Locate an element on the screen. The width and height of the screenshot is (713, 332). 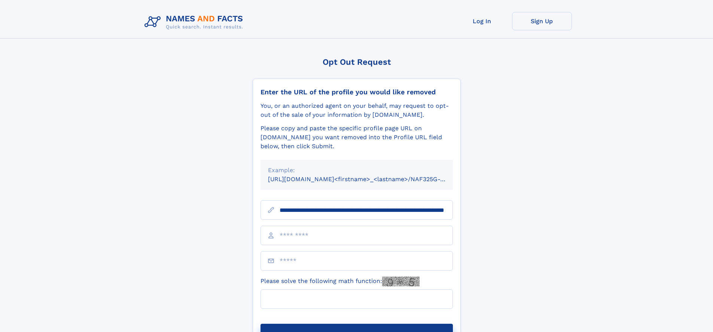
div: You, or an authorized agent on your behalf, may request to opt-out of the sale of your informatio... is located at coordinates (357, 110).